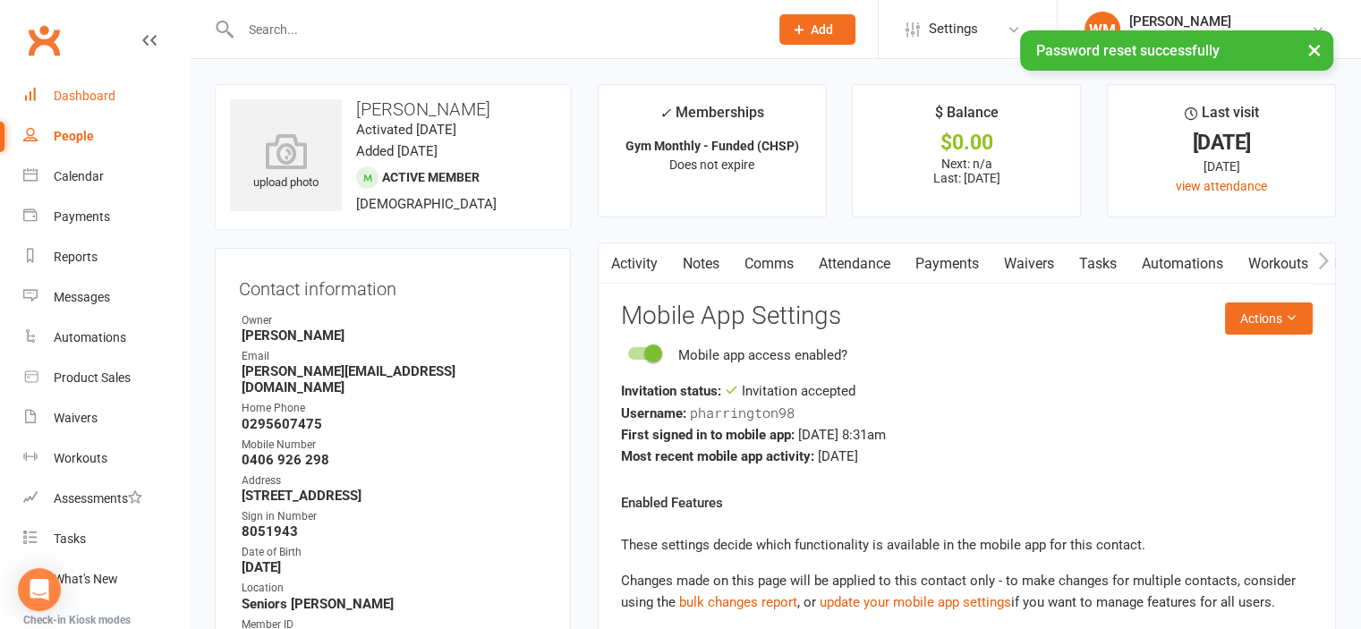 The width and height of the screenshot is (1361, 629). Describe the element at coordinates (953, 29) in the screenshot. I see `span: Settings` at that location.